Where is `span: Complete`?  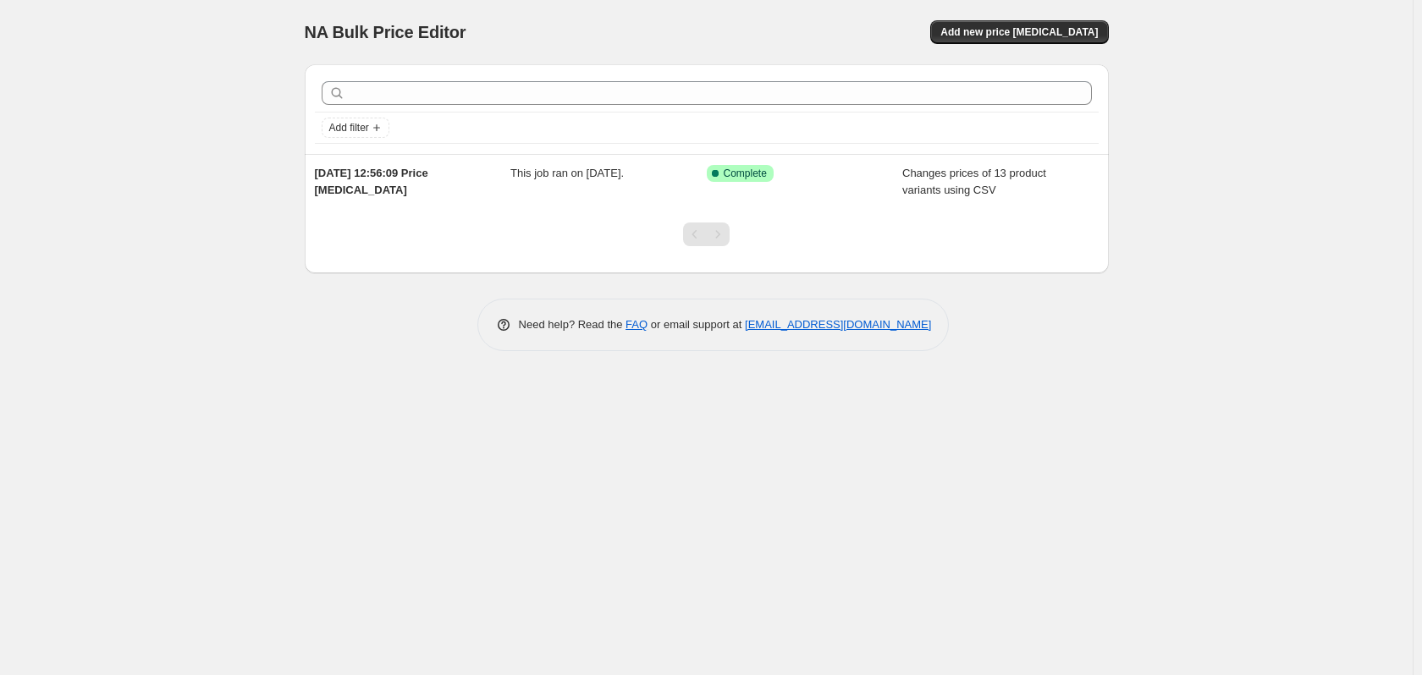 span: Complete is located at coordinates (745, 173).